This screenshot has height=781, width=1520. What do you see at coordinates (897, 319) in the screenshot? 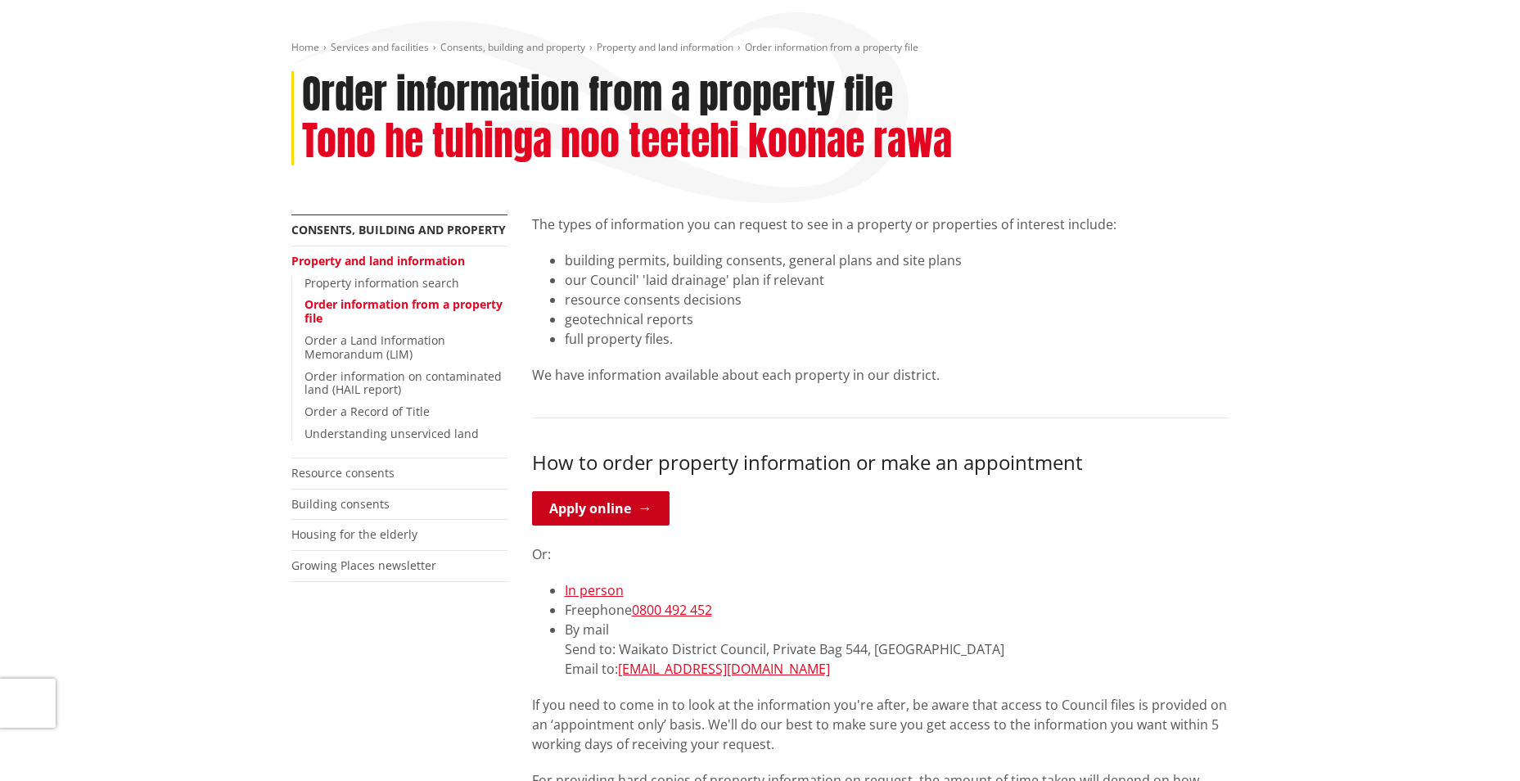
I see `li: geotechnical reports` at bounding box center [897, 319].